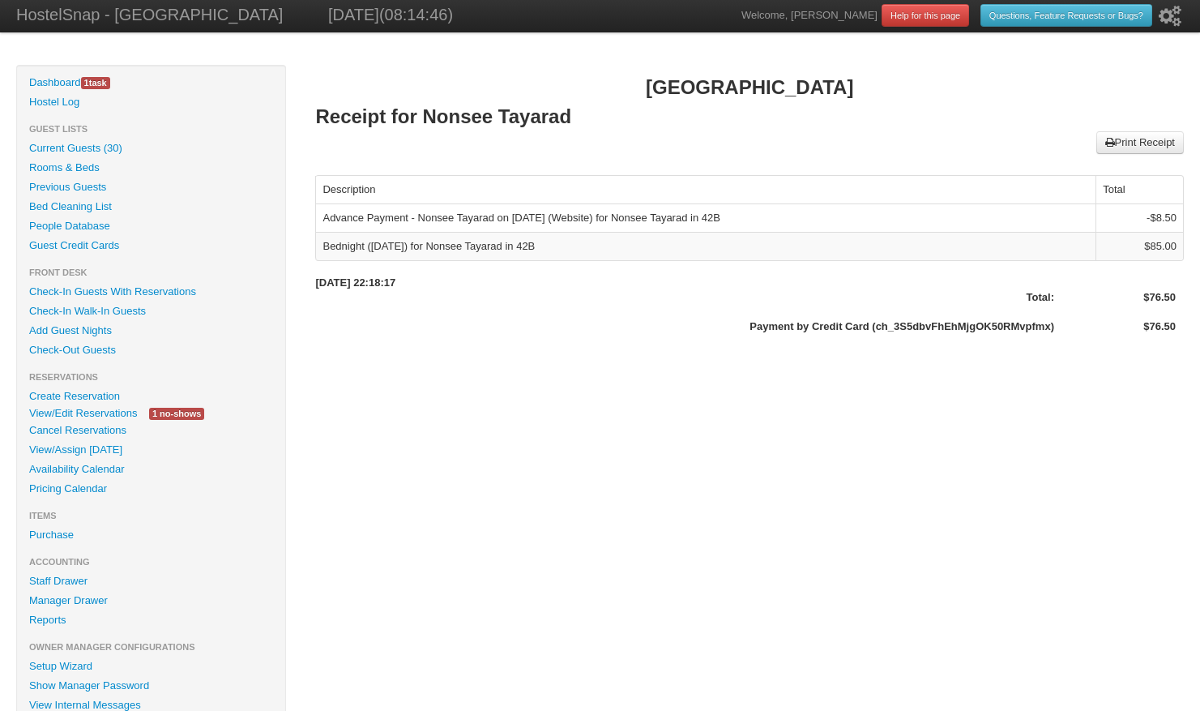  What do you see at coordinates (1139, 218) in the screenshot?
I see `div: -$8.50` at bounding box center [1139, 218].